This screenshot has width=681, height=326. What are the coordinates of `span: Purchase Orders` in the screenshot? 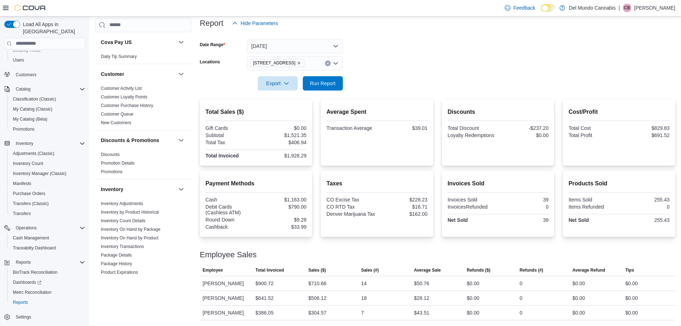 It's located at (29, 193).